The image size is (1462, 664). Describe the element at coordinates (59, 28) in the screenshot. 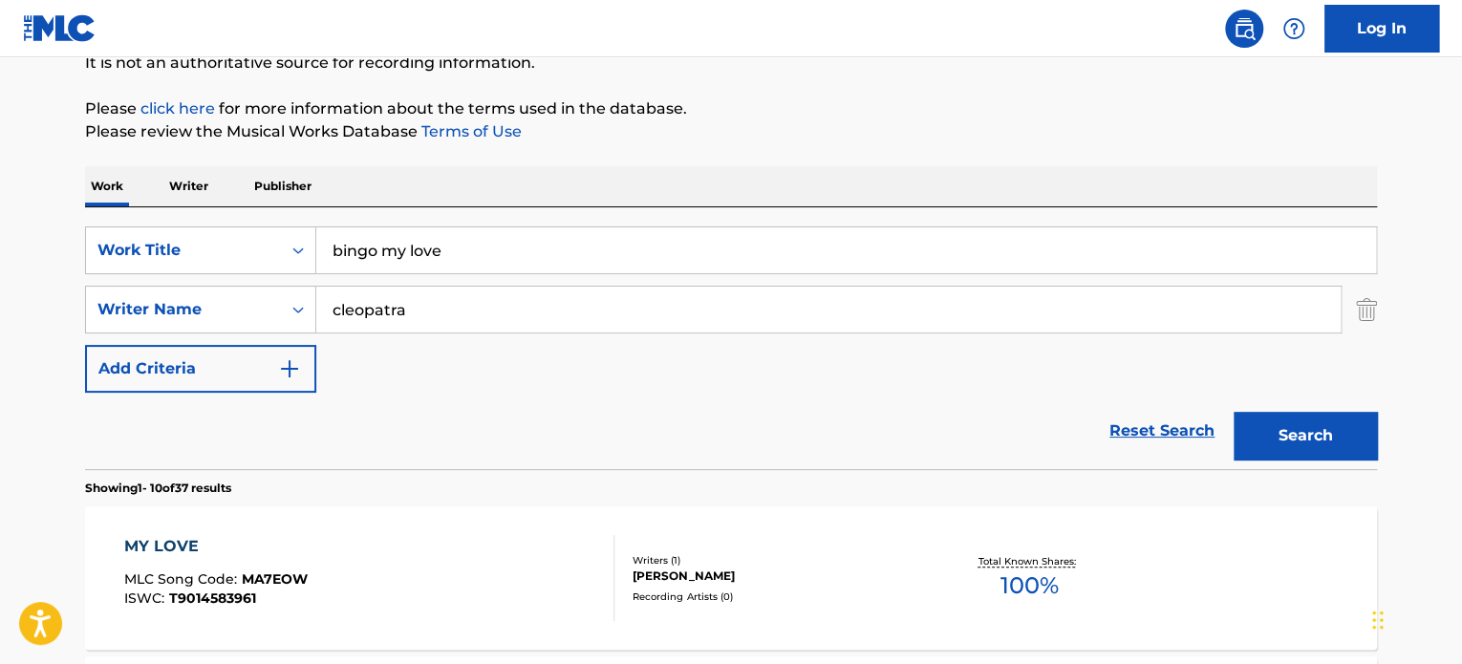

I see `img: MLC Logo` at that location.